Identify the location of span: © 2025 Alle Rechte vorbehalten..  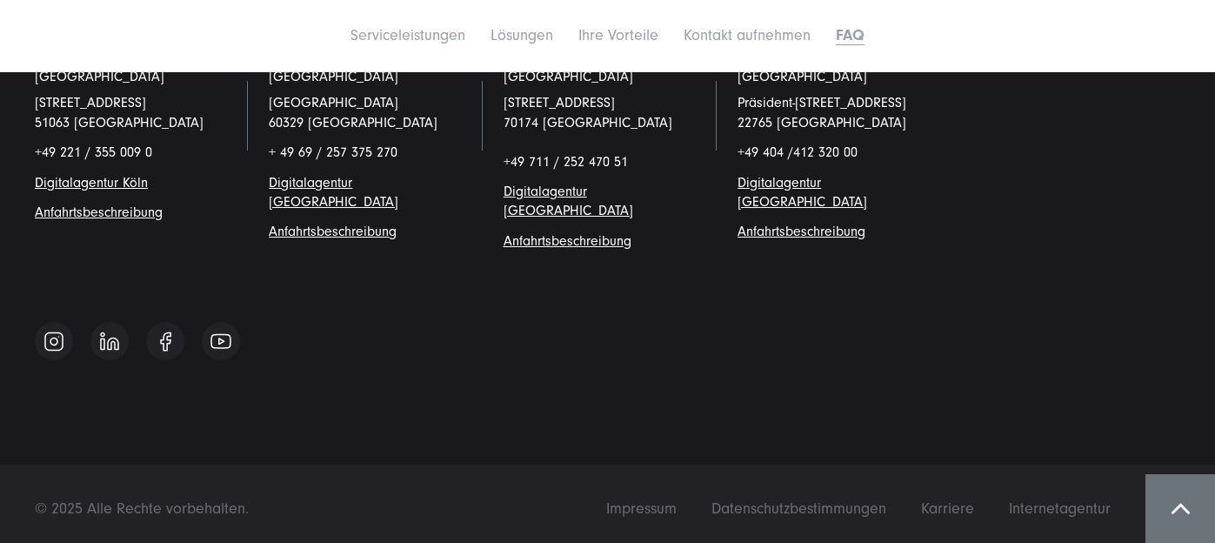
(142, 508).